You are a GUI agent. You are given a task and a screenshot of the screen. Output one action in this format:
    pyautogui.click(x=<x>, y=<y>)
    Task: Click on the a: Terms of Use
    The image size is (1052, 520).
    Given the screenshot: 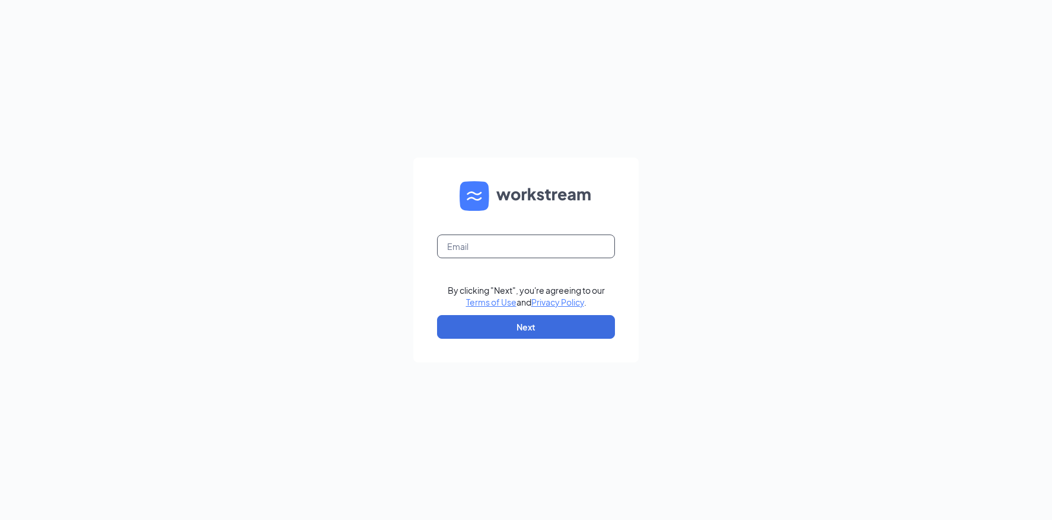 What is the action you would take?
    pyautogui.click(x=491, y=302)
    